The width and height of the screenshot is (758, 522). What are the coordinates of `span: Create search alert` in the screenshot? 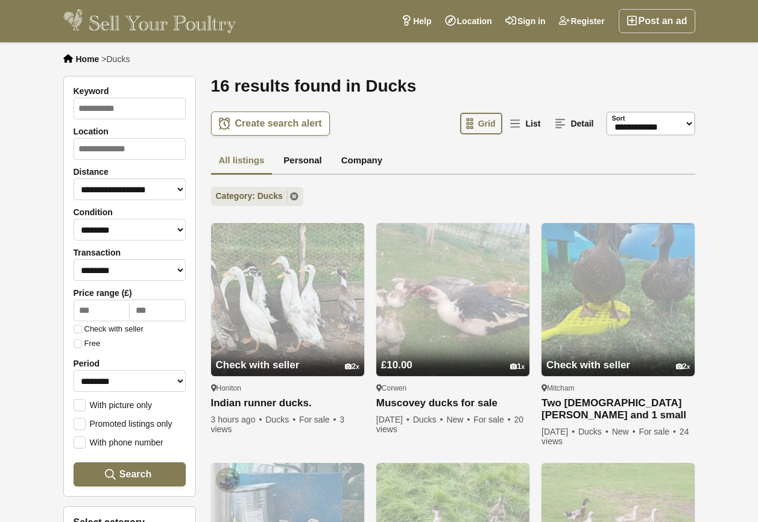 It's located at (278, 124).